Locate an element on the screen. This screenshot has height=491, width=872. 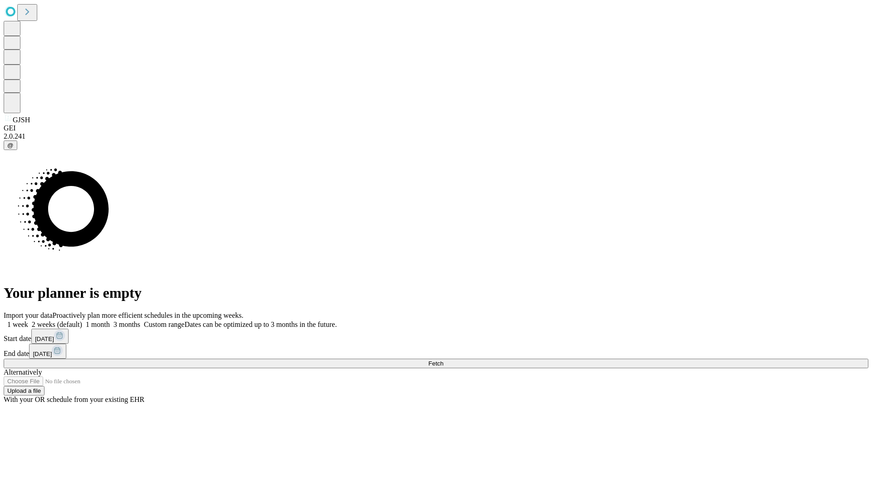
button: Fetch is located at coordinates (436, 363).